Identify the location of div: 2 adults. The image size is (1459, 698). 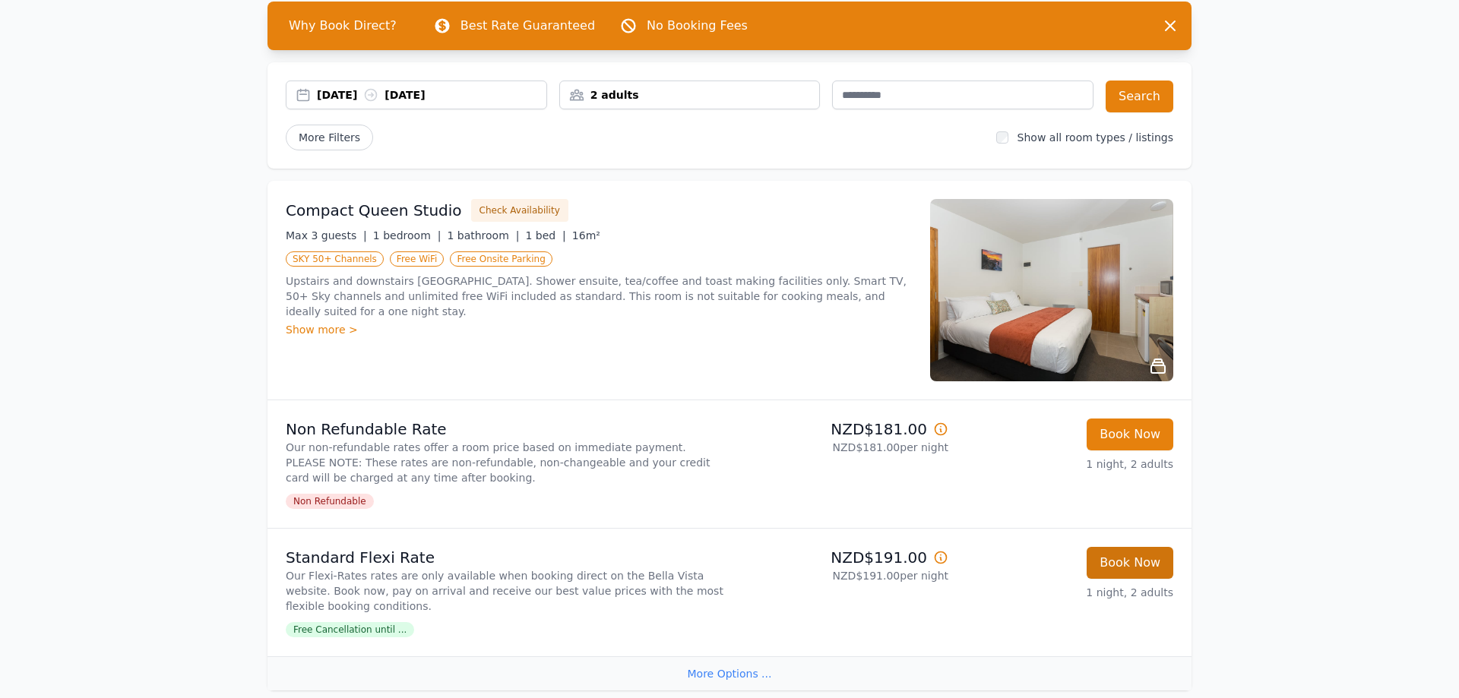
(690, 95).